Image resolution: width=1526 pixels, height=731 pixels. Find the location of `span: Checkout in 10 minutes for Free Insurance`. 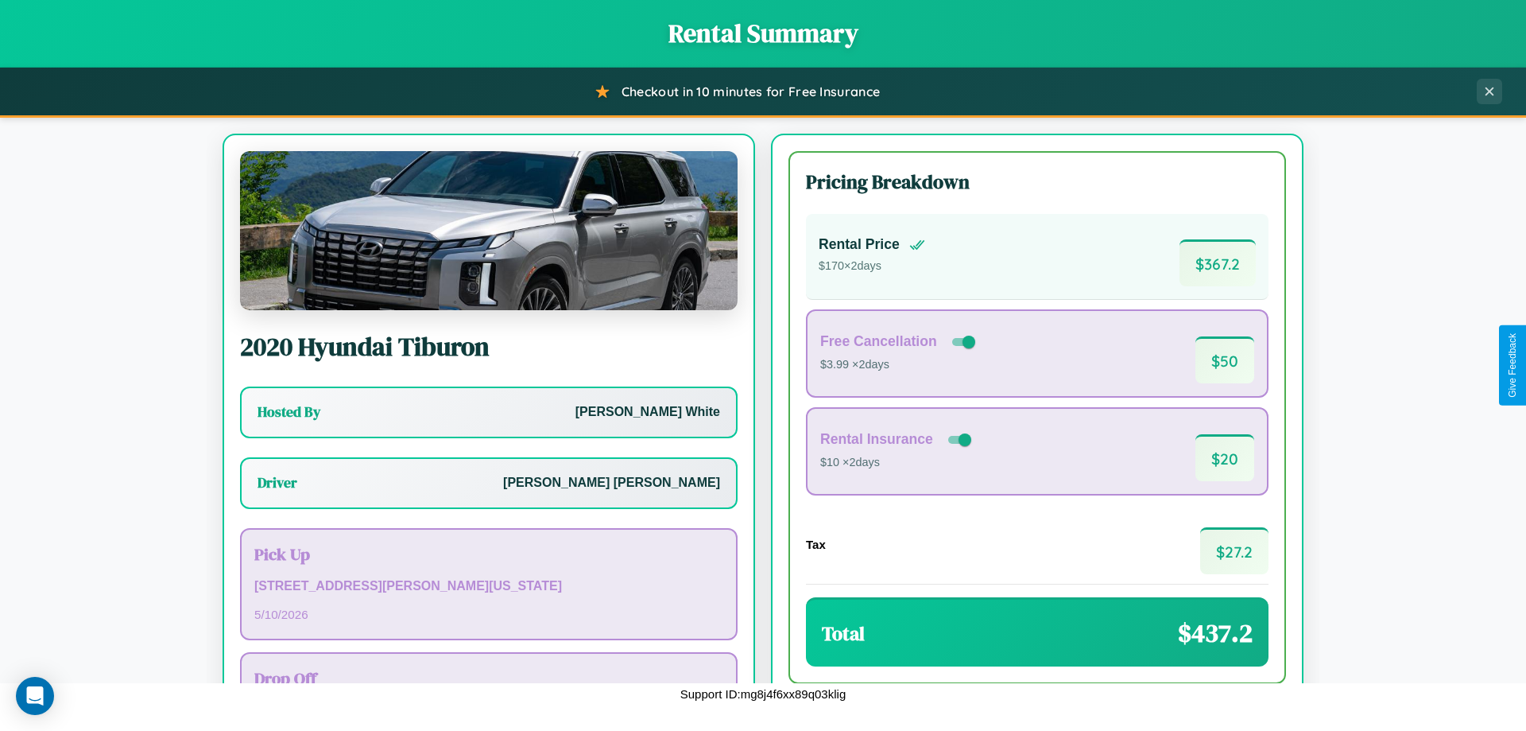

span: Checkout in 10 minutes for Free Insurance is located at coordinates (750, 91).